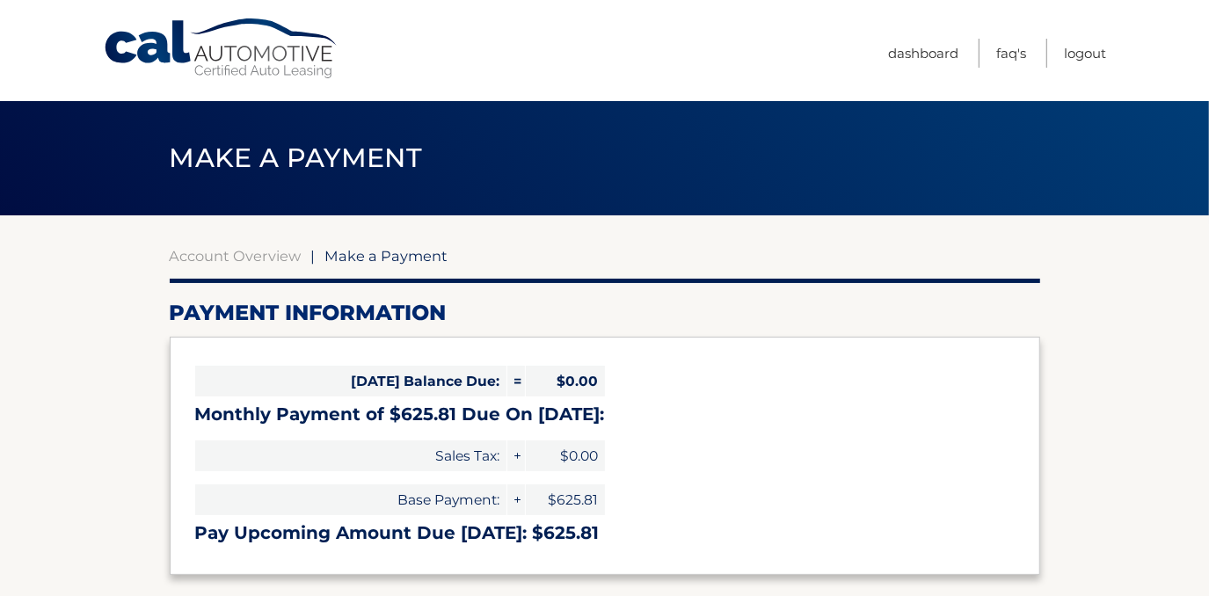 The image size is (1209, 596). What do you see at coordinates (236, 256) in the screenshot?
I see `a: Account Overview` at bounding box center [236, 256].